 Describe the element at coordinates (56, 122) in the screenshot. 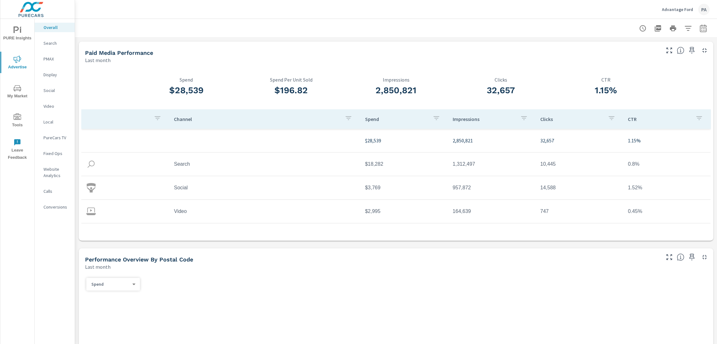

I see `p: Local` at that location.